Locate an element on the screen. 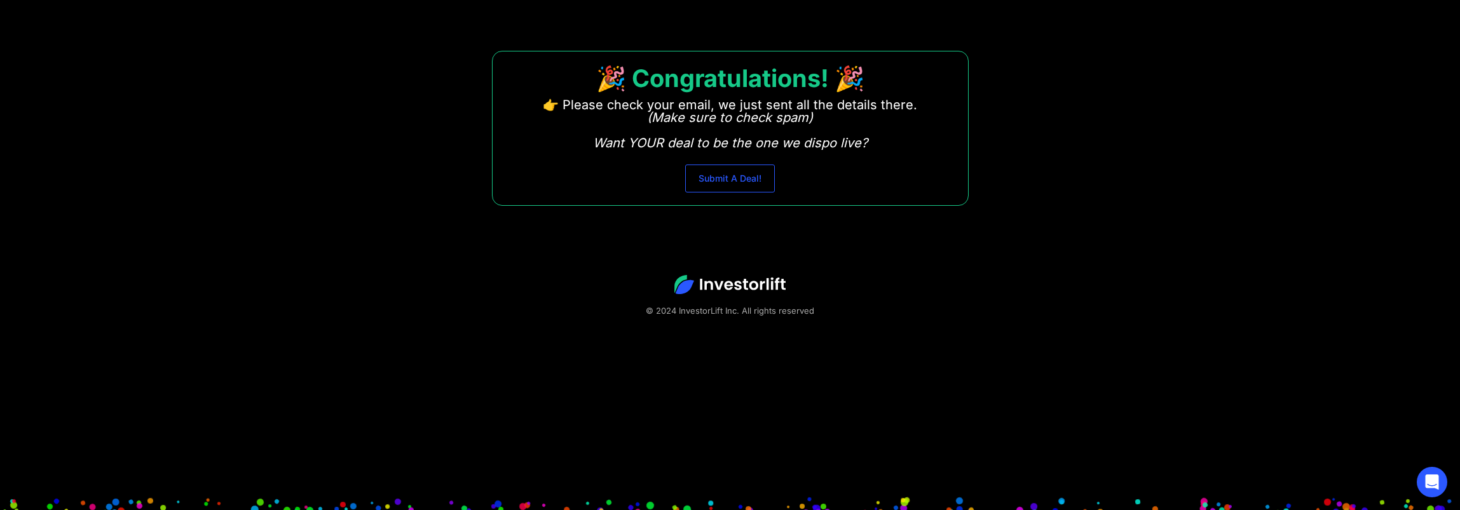 Image resolution: width=1460 pixels, height=510 pixels. div: © 2024 InvestorLift Inc. All rights reserved is located at coordinates (730, 311).